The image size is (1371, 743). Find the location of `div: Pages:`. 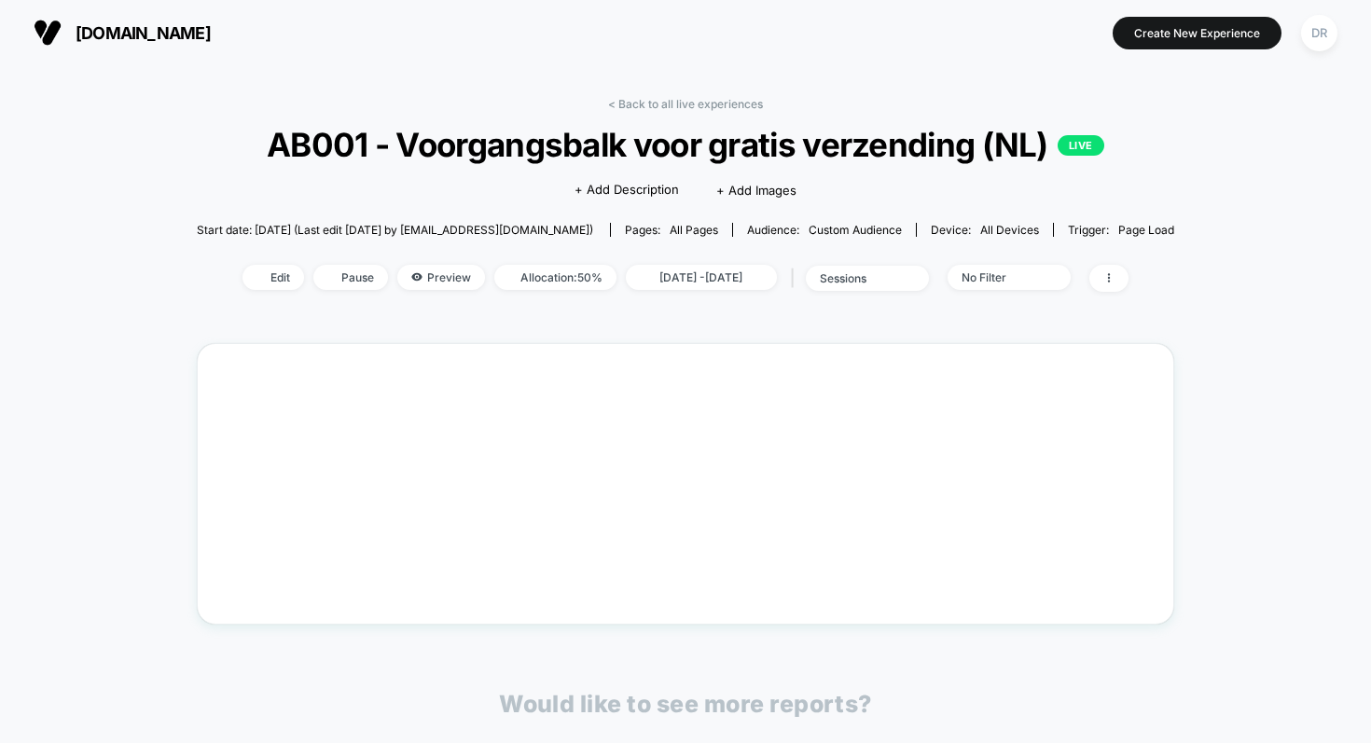

div: Pages: is located at coordinates (671, 229).